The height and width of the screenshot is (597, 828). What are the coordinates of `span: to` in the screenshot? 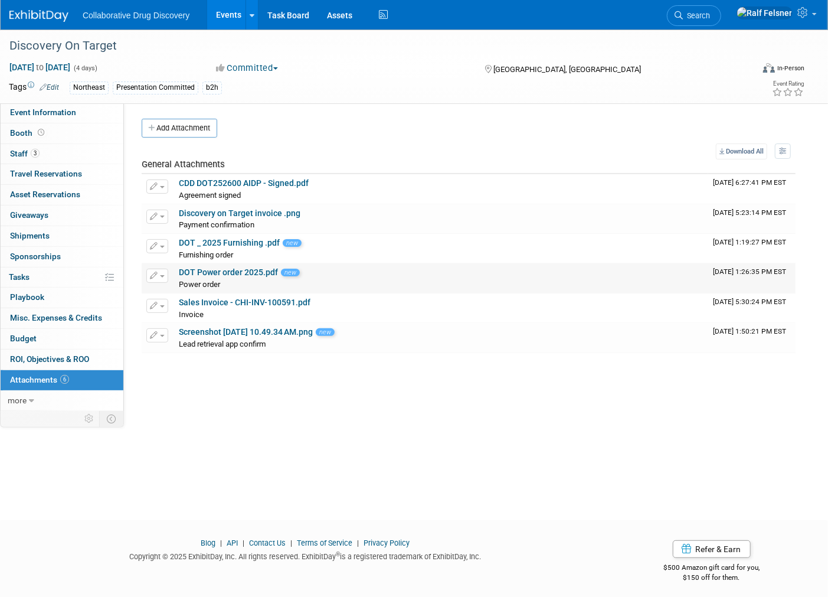 It's located at (40, 67).